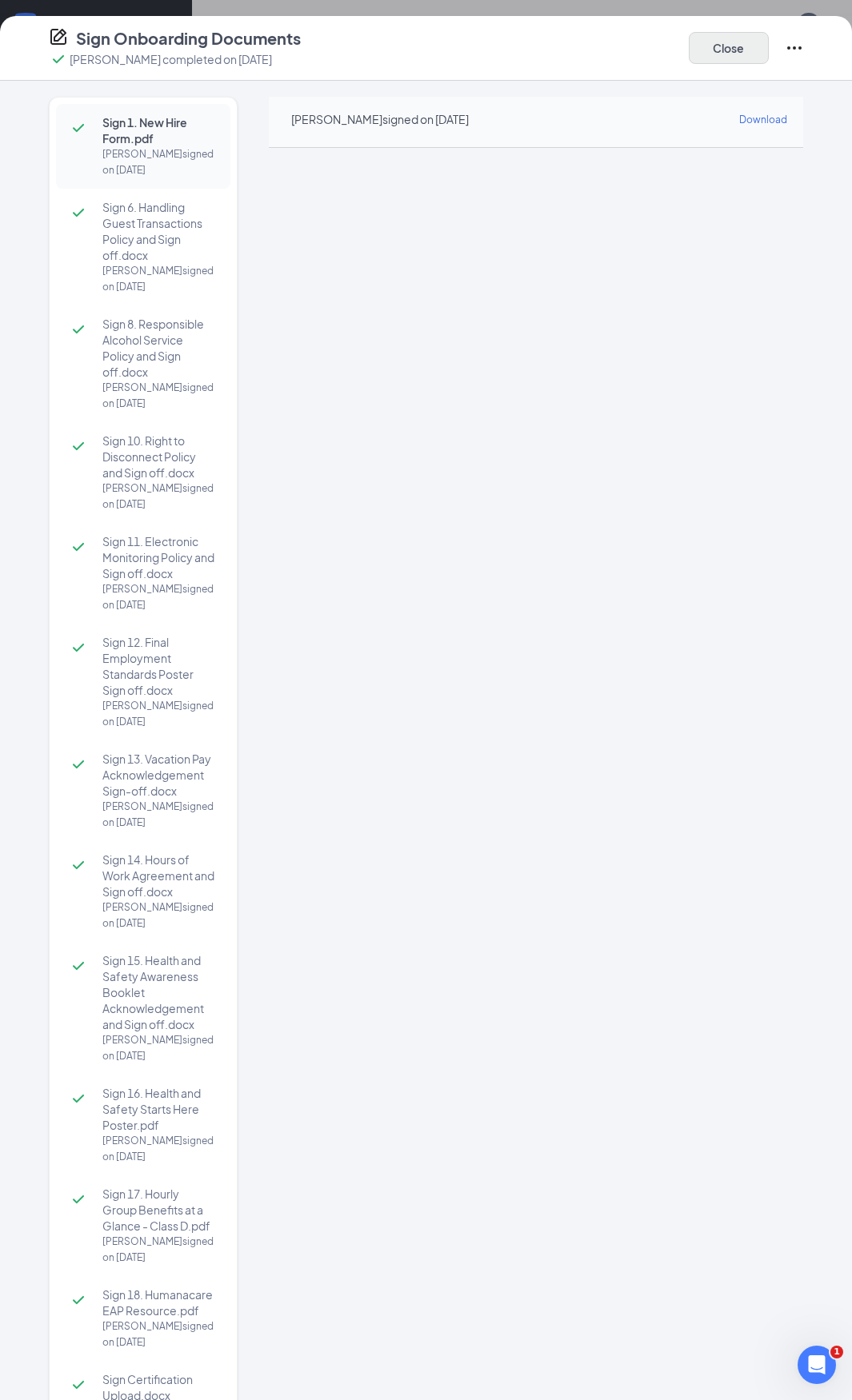  Describe the element at coordinates (158, 557) in the screenshot. I see `span: Sign 11. Electronic Monitoring Policy and Sign off.docx` at that location.